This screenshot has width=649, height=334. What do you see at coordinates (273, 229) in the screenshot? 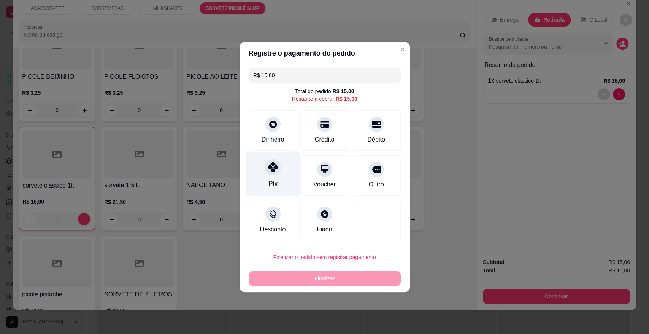
I see `div: Desconto` at bounding box center [273, 229].